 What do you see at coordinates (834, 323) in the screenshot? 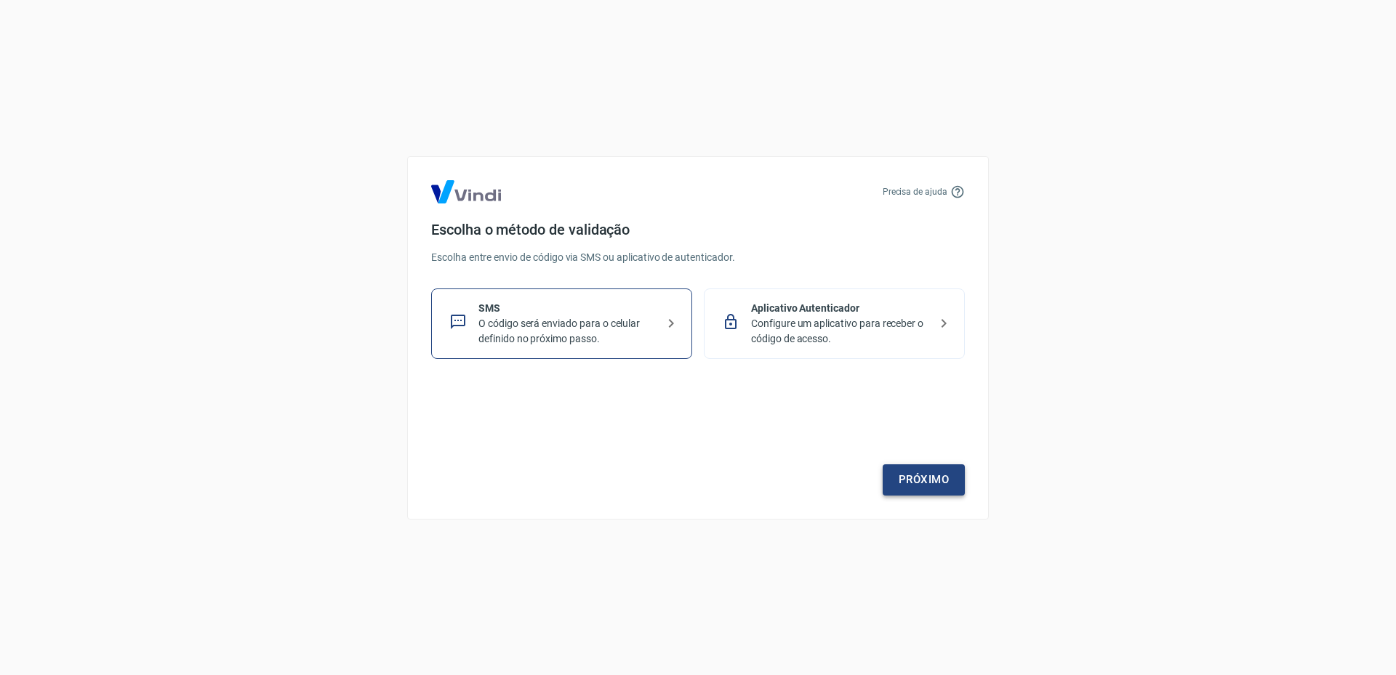
I see `div: Aplicativo AutenticadorConfigure um aplicativo para receber o código de acesso.` at bounding box center [834, 323].